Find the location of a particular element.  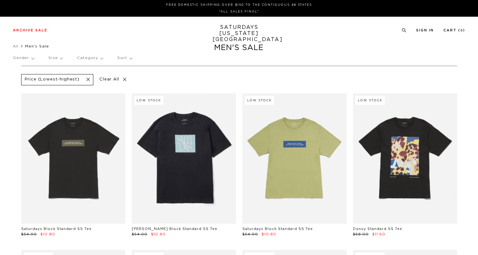

p: FREE DOMESTIC SHIPPING OVER $150 TO THE CONTIGUOUS 48 STATES is located at coordinates (239, 5).